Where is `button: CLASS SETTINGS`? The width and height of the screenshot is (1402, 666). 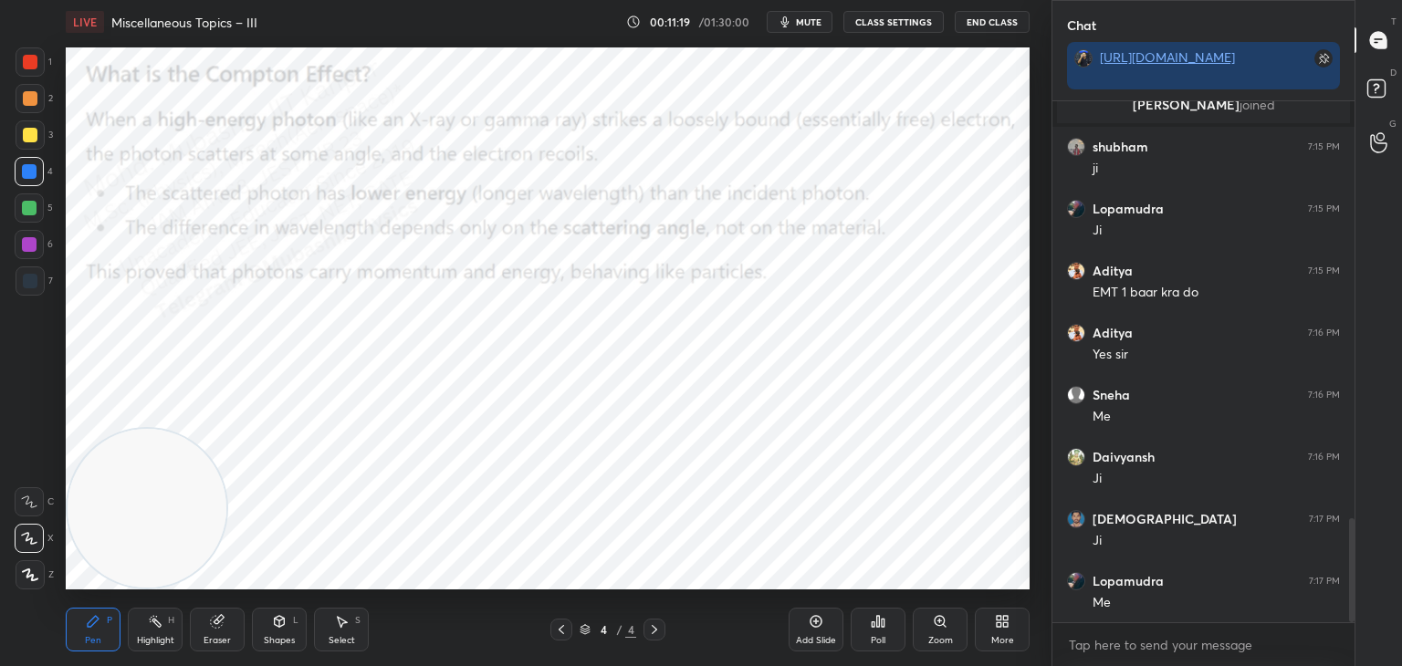 button: CLASS SETTINGS is located at coordinates (893, 22).